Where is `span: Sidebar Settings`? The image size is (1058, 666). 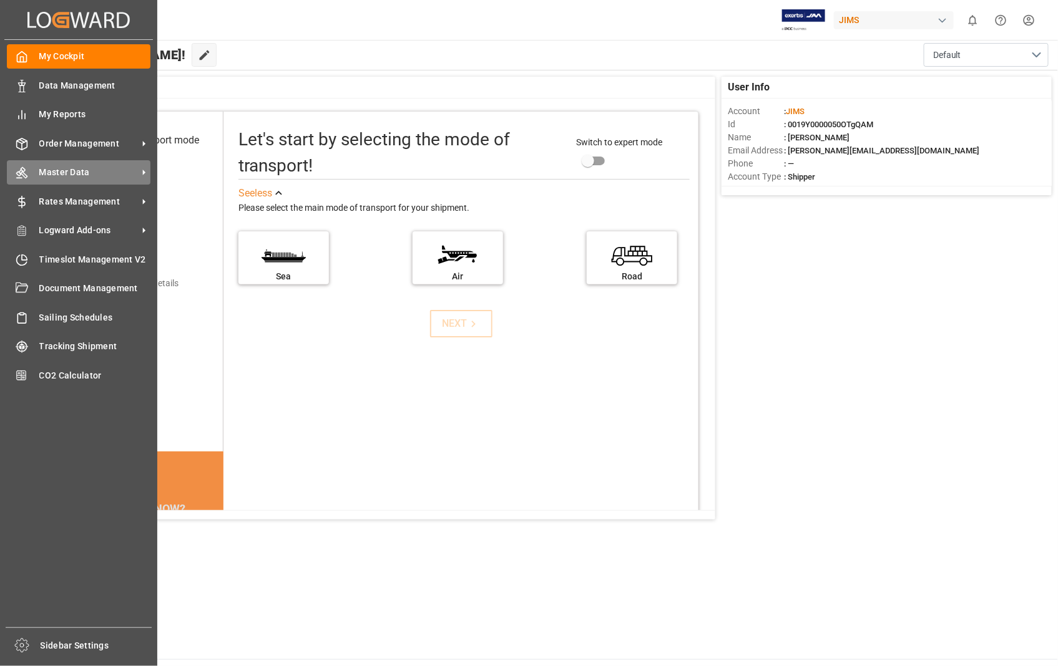
span: Sidebar Settings is located at coordinates (96, 646).